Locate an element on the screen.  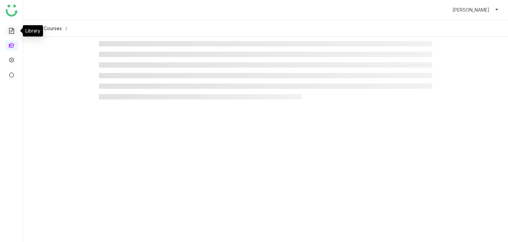
button: All Courses is located at coordinates (46, 28).